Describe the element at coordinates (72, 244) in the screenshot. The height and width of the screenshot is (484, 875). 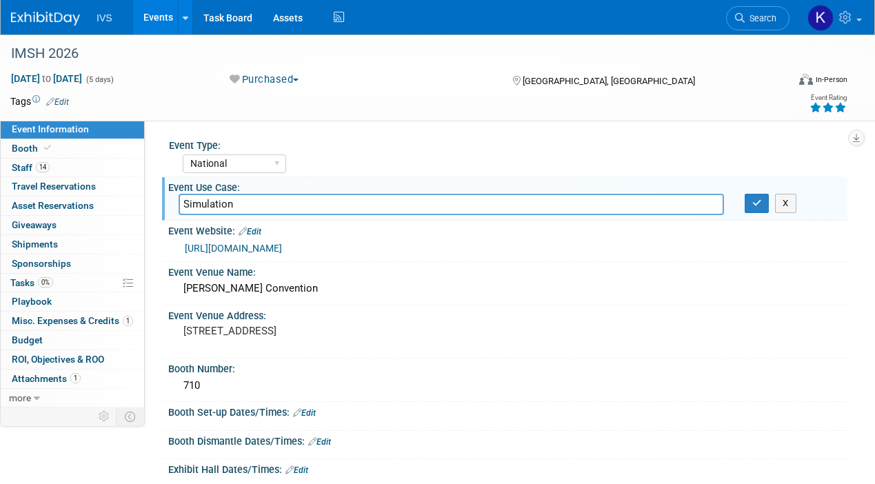
I see `a: Shipments` at that location.